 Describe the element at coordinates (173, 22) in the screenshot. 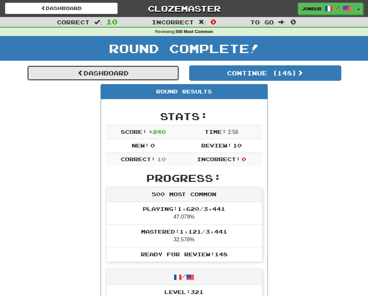

I see `span: Incorrect` at that location.